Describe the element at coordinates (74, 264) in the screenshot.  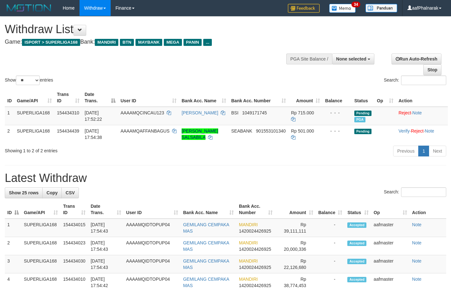
I see `td: 154434030` at that location.